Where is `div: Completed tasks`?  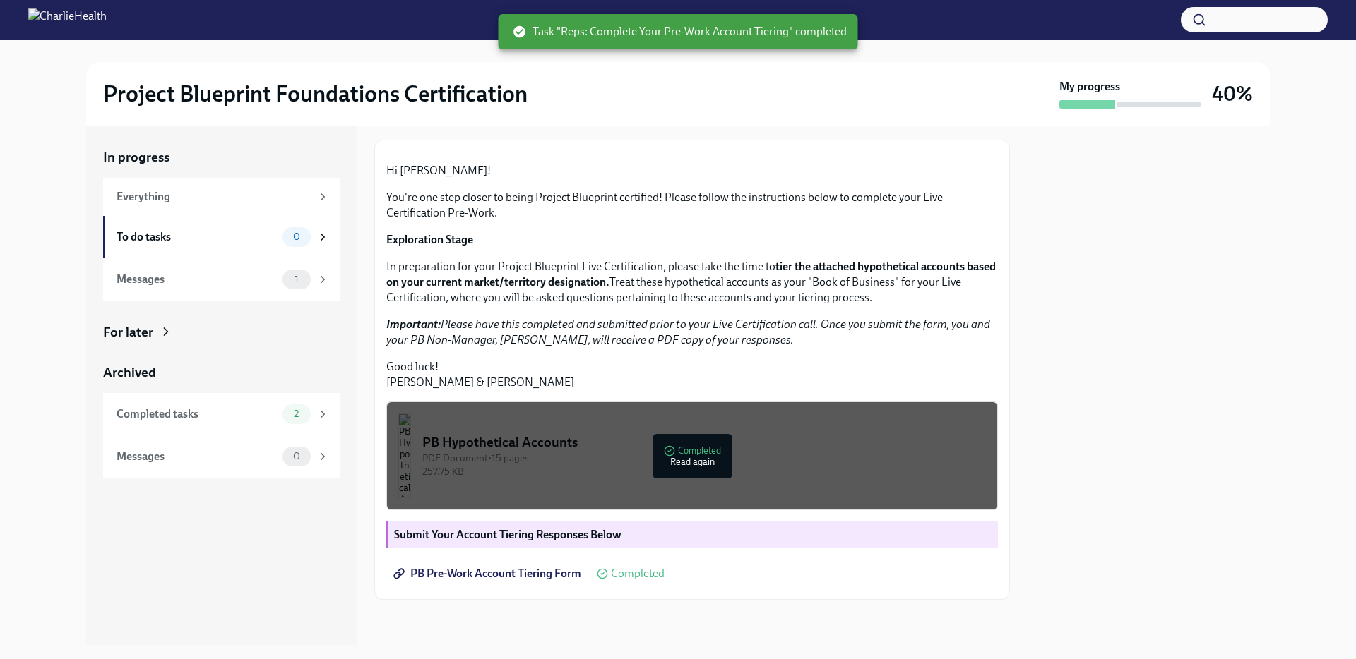 div: Completed tasks is located at coordinates (196, 414).